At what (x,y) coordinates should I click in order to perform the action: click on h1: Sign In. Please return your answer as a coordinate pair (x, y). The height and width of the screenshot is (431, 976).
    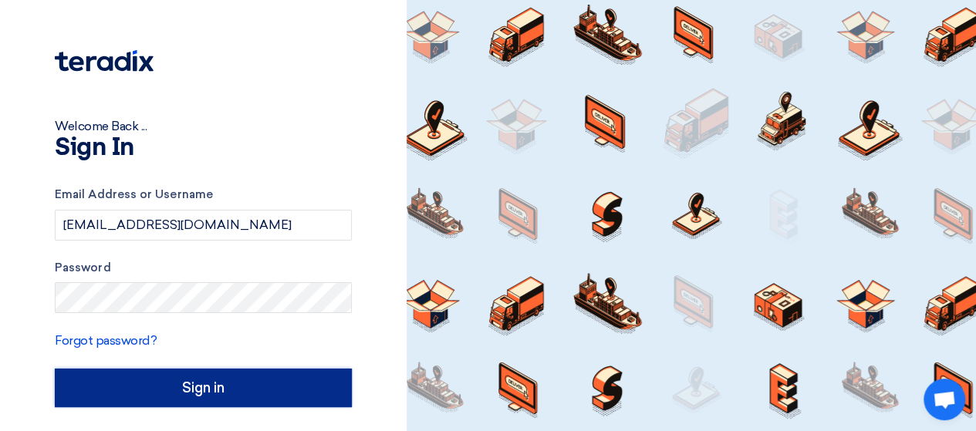
    Looking at the image, I should click on (203, 148).